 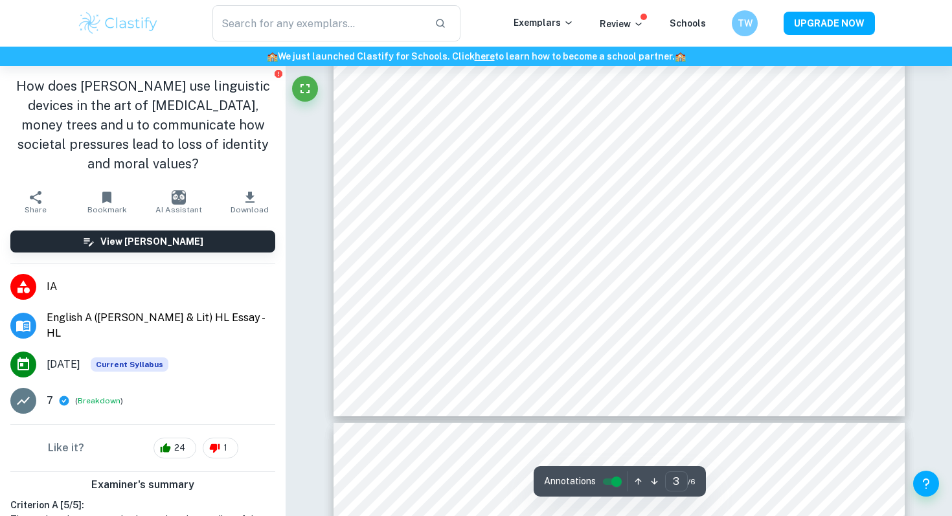 I want to click on img: Clastify logo, so click(x=118, y=23).